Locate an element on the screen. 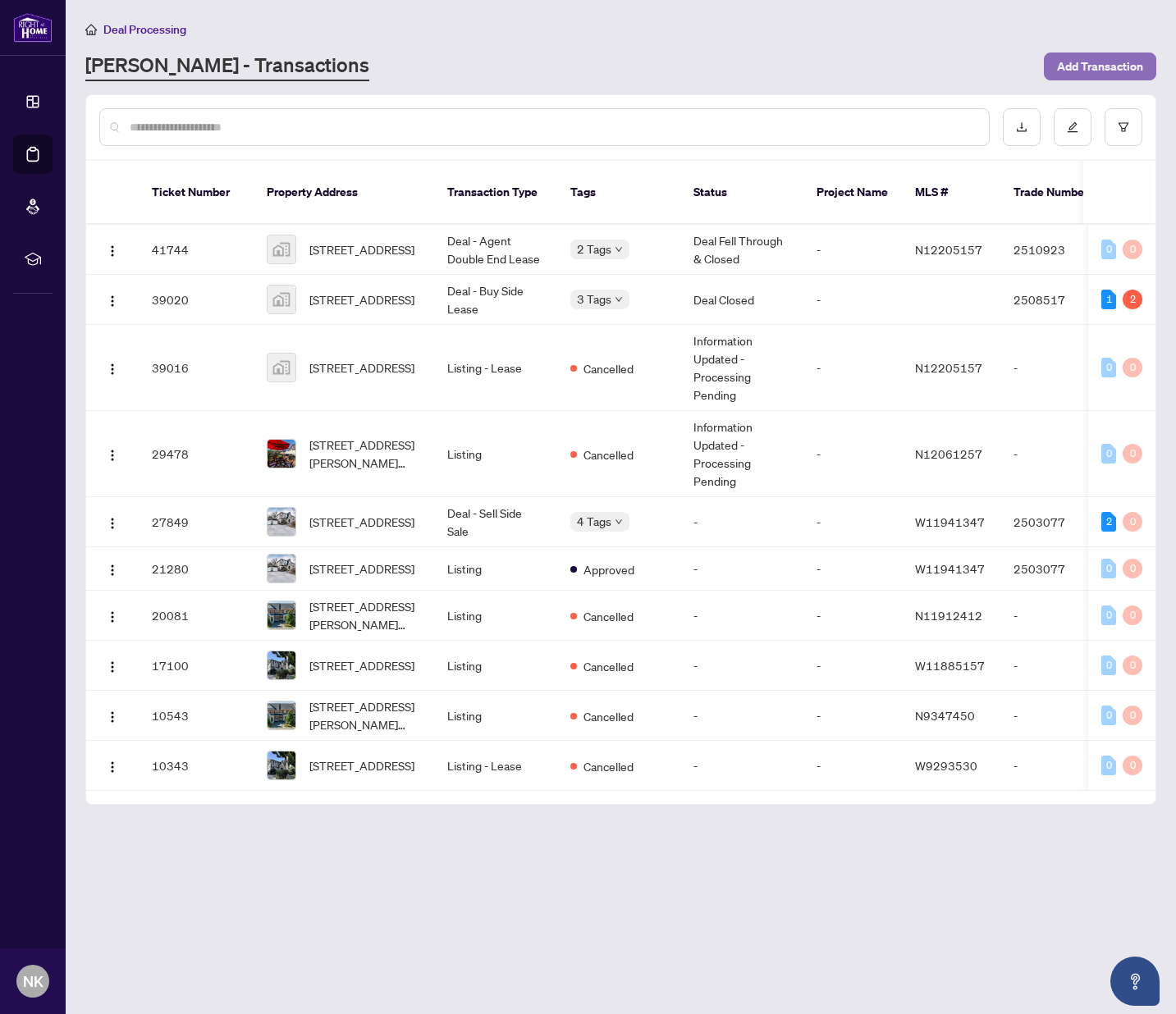  span: edit is located at coordinates (1073, 127).